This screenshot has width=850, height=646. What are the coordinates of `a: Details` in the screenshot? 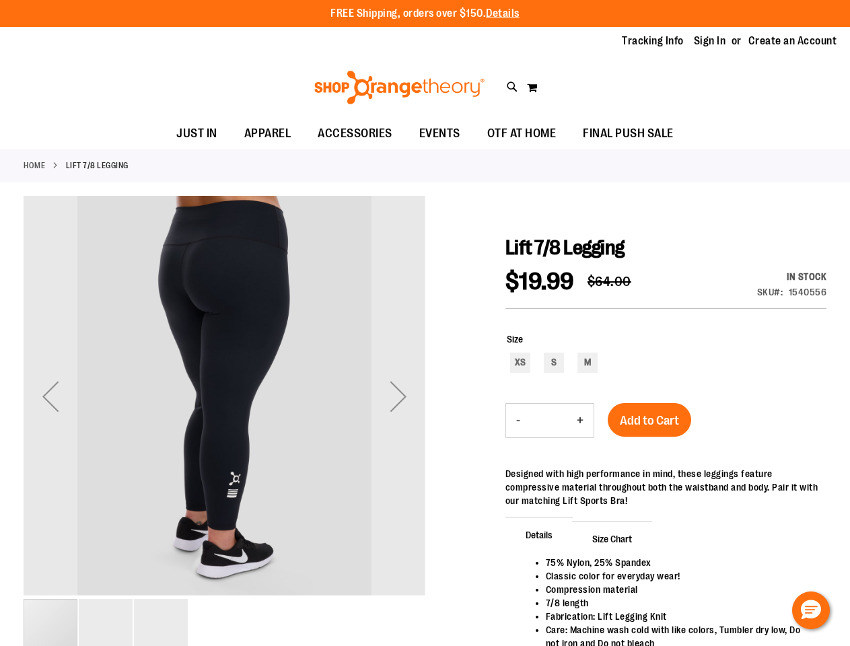 It's located at (503, 13).